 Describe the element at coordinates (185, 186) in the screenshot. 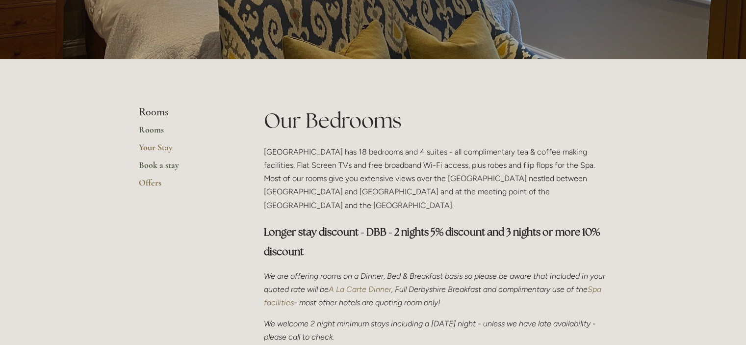

I see `a: Offers` at that location.